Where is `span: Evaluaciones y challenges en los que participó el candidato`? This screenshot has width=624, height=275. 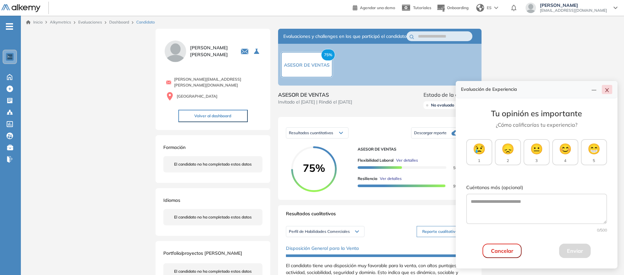 span: Evaluaciones y challenges en los que participó el candidato is located at coordinates (345, 36).